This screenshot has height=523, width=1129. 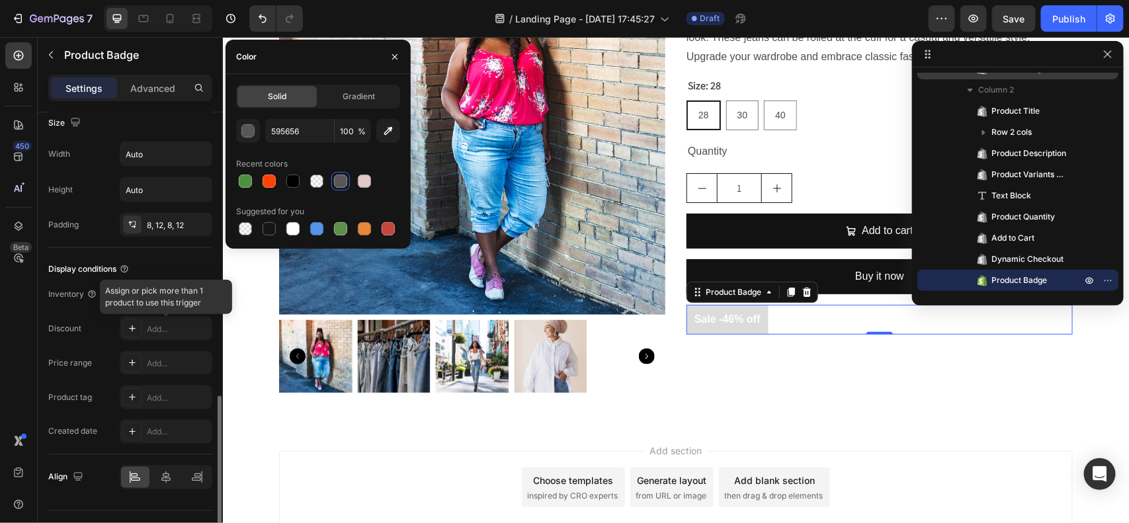 I want to click on p: Advanced, so click(x=153, y=88).